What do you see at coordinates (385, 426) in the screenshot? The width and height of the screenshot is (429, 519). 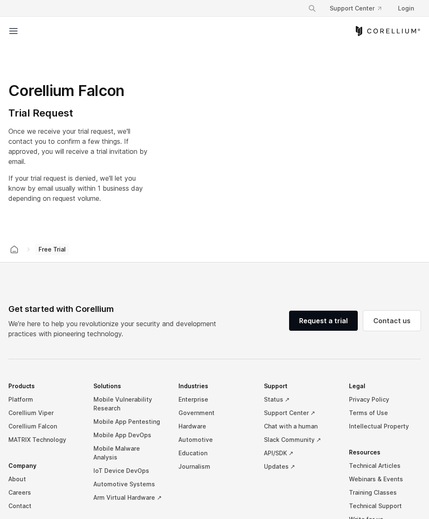 I see `a: Intellectual Property` at bounding box center [385, 426].